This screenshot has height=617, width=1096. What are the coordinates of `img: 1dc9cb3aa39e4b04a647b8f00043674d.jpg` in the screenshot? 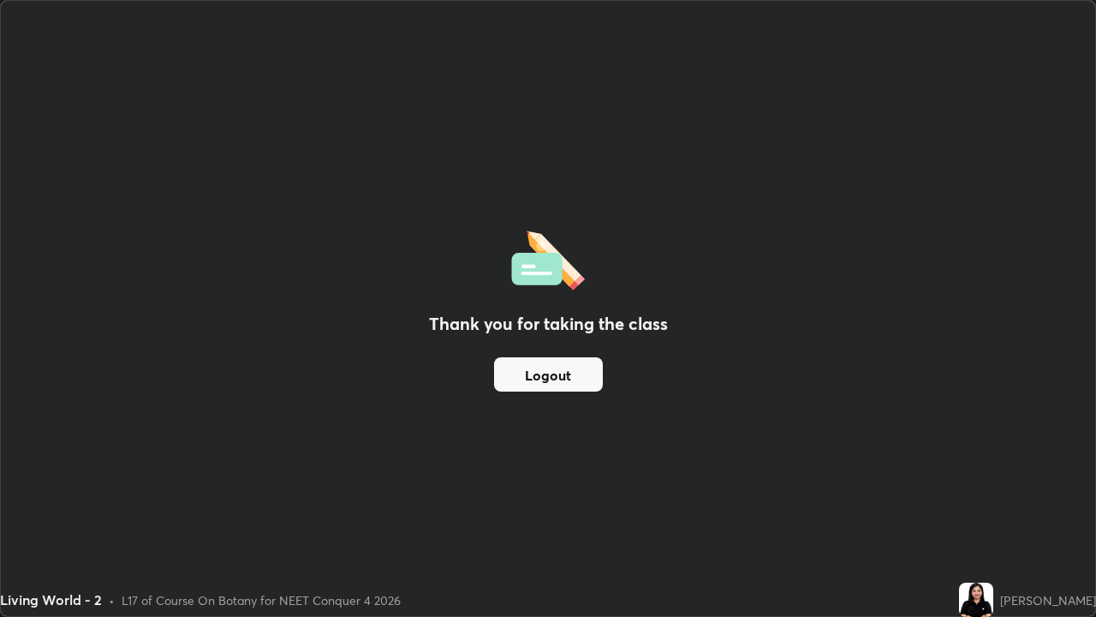 It's located at (976, 599).